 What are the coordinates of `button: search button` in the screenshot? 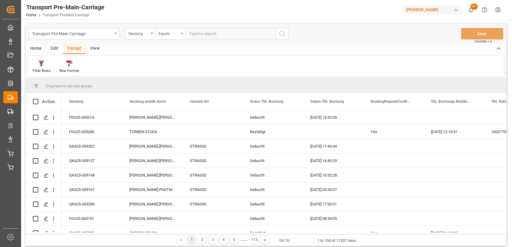 It's located at (282, 34).